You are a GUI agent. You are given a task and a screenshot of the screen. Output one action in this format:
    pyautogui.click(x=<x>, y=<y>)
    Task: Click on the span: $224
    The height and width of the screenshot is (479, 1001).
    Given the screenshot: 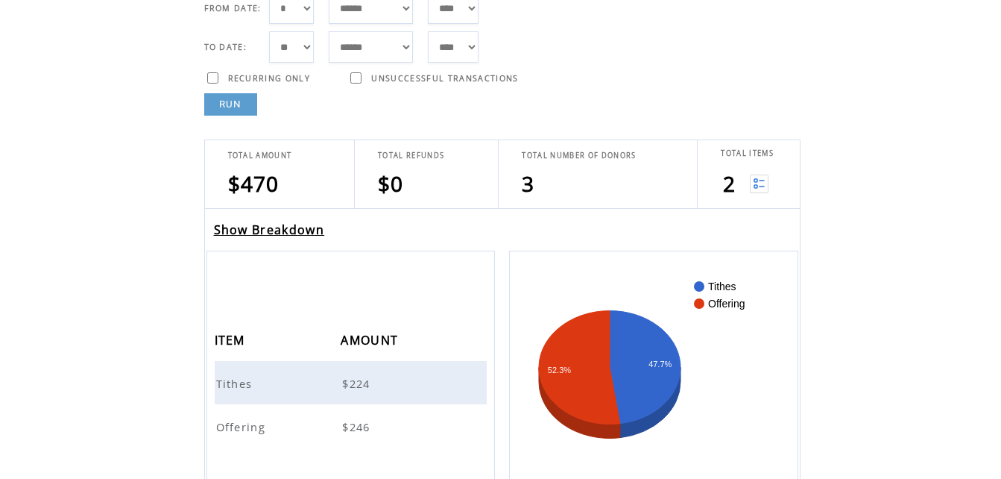 What is the action you would take?
    pyautogui.click(x=358, y=383)
    